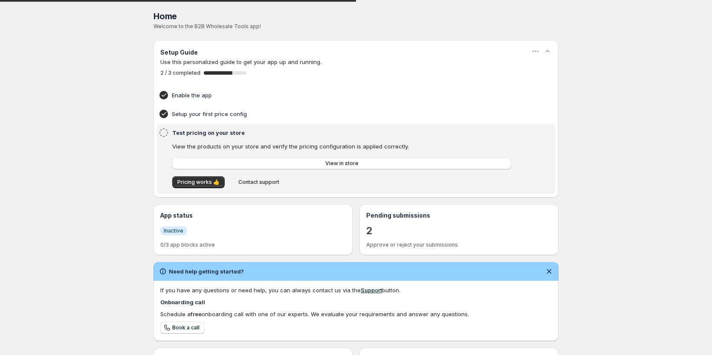 This screenshot has height=355, width=712. Describe the element at coordinates (186, 327) in the screenshot. I see `span: Book a call` at that location.